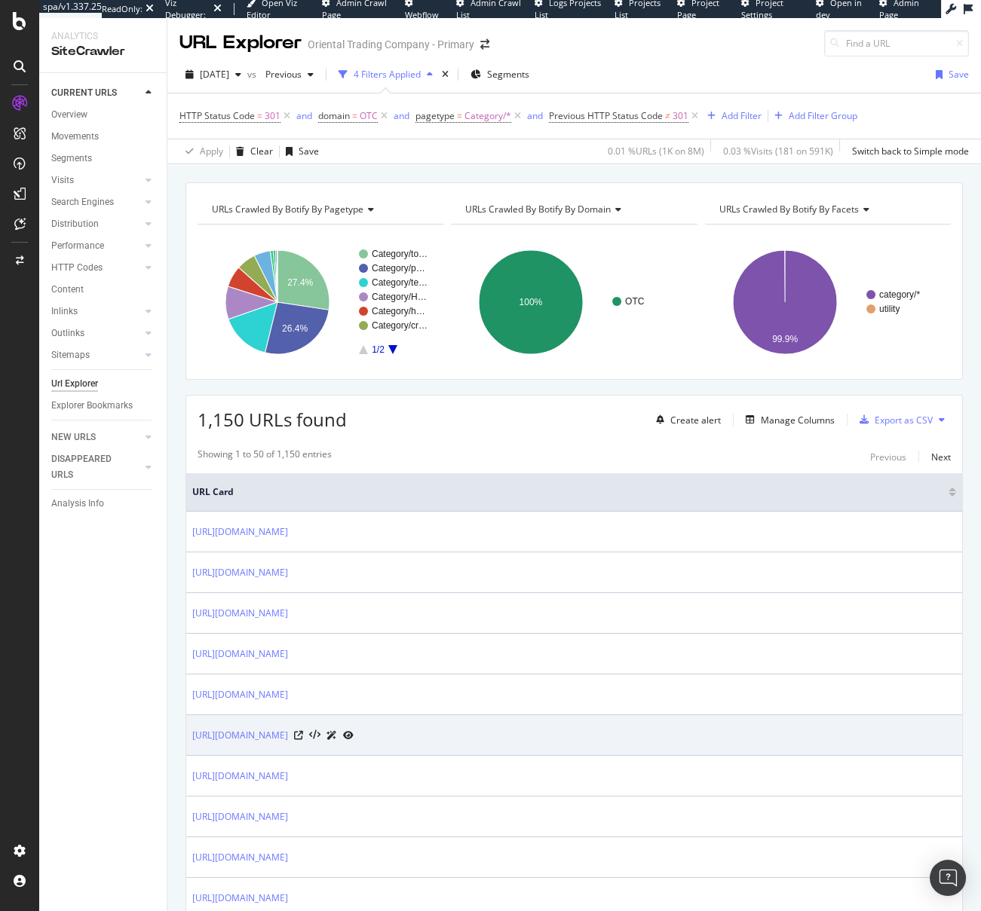  I want to click on span: URLs Crawled By Botify By pagetype, so click(287, 209).